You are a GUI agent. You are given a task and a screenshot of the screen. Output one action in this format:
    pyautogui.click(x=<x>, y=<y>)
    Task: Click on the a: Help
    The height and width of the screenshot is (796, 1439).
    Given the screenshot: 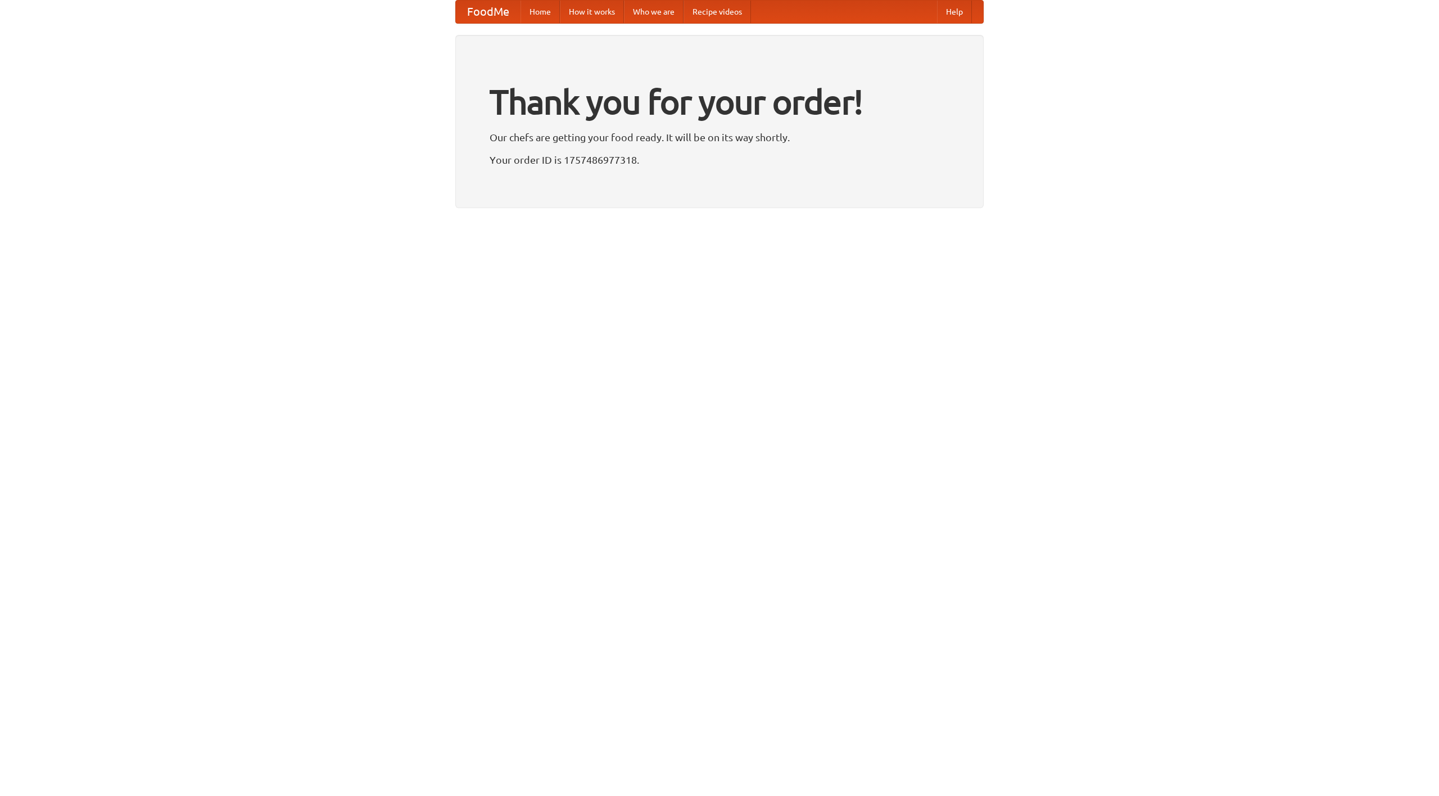 What is the action you would take?
    pyautogui.click(x=955, y=12)
    